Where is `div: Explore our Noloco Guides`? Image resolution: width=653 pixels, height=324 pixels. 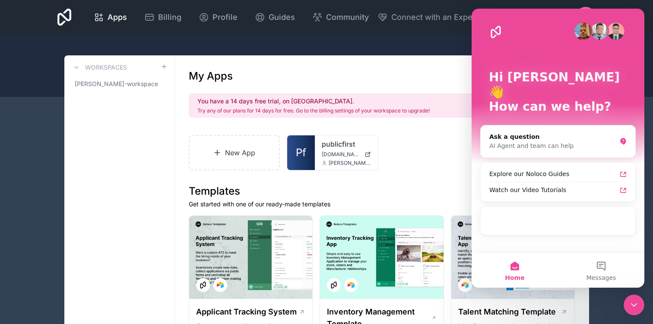
div: Explore our Noloco Guides is located at coordinates (81, 165).